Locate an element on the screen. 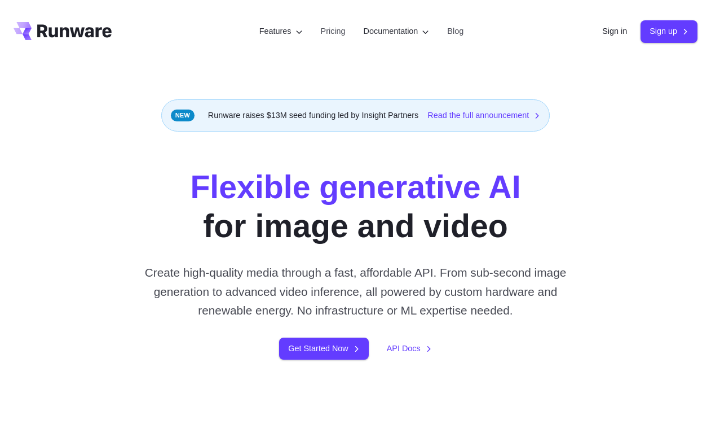 Image resolution: width=711 pixels, height=428 pixels. a: Go to / is located at coordinates (63, 31).